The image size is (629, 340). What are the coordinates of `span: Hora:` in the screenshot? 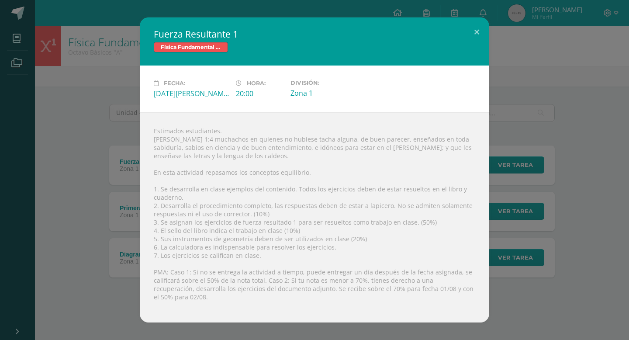 It's located at (256, 83).